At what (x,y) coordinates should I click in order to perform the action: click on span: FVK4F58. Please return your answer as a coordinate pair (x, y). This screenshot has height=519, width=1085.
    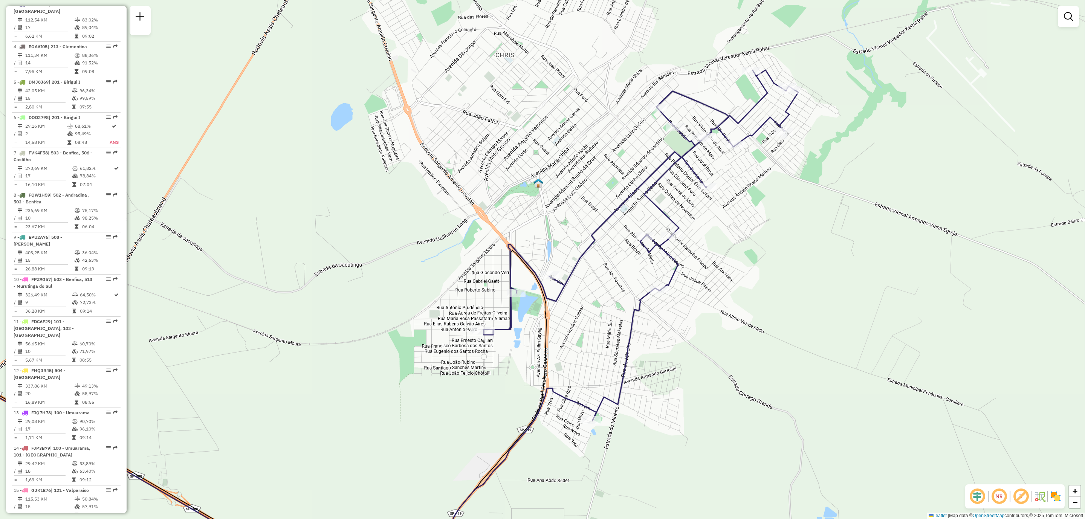
    Looking at the image, I should click on (38, 153).